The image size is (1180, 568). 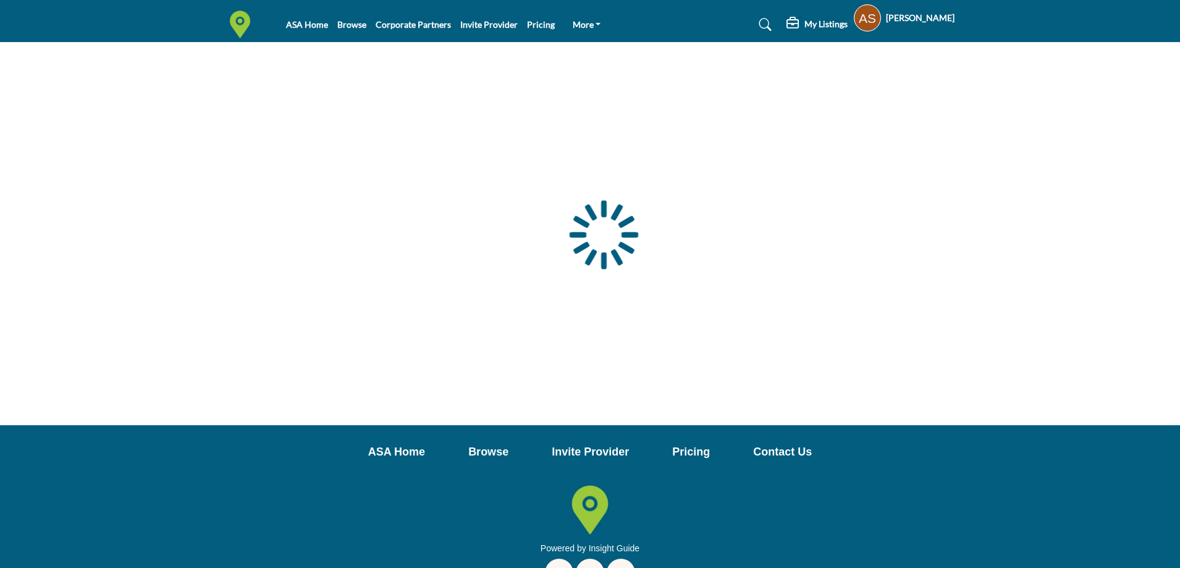 What do you see at coordinates (488, 452) in the screenshot?
I see `p: Browse` at bounding box center [488, 452].